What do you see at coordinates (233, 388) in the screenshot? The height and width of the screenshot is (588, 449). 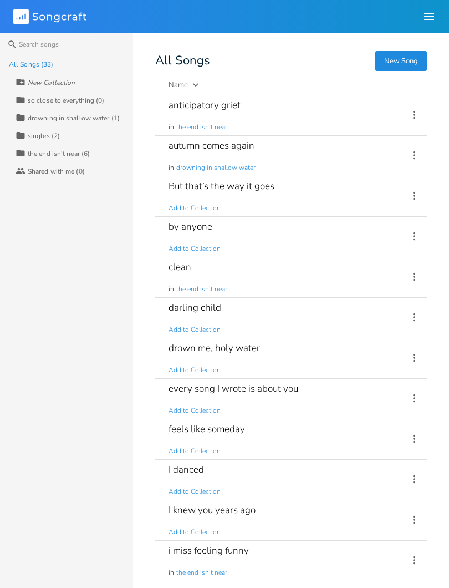 I see `div: every song I wrote is about you` at bounding box center [233, 388].